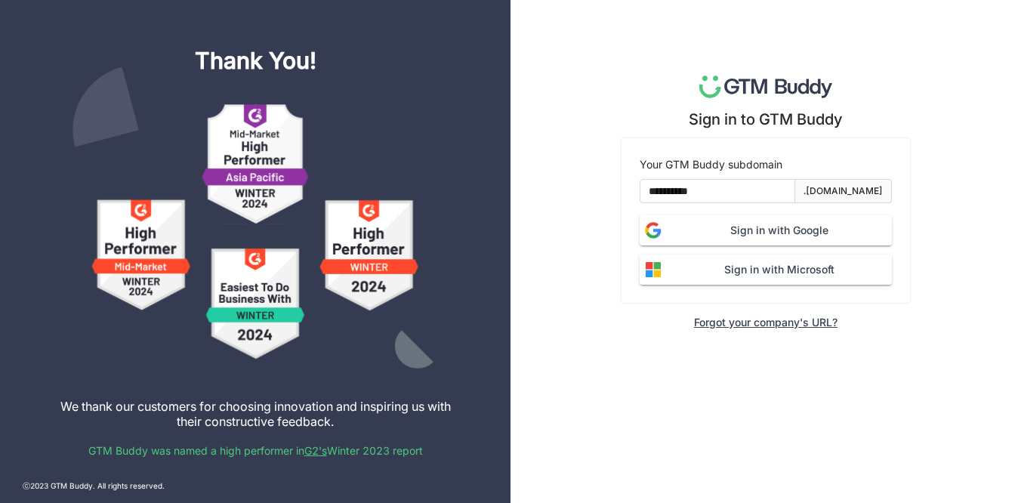 The width and height of the screenshot is (1021, 503). I want to click on span: Sign in with Microsoft, so click(780, 270).